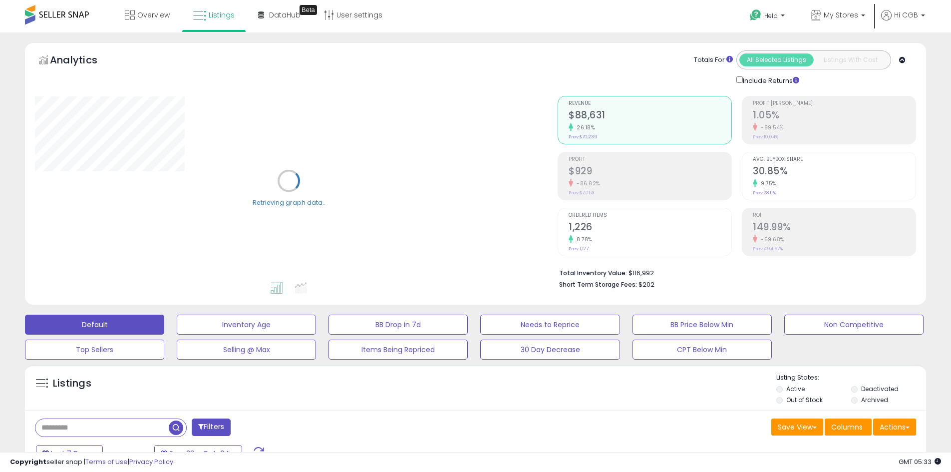 The height and width of the screenshot is (472, 951). What do you see at coordinates (851, 377) in the screenshot?
I see `p: Listing States:` at bounding box center [851, 377].